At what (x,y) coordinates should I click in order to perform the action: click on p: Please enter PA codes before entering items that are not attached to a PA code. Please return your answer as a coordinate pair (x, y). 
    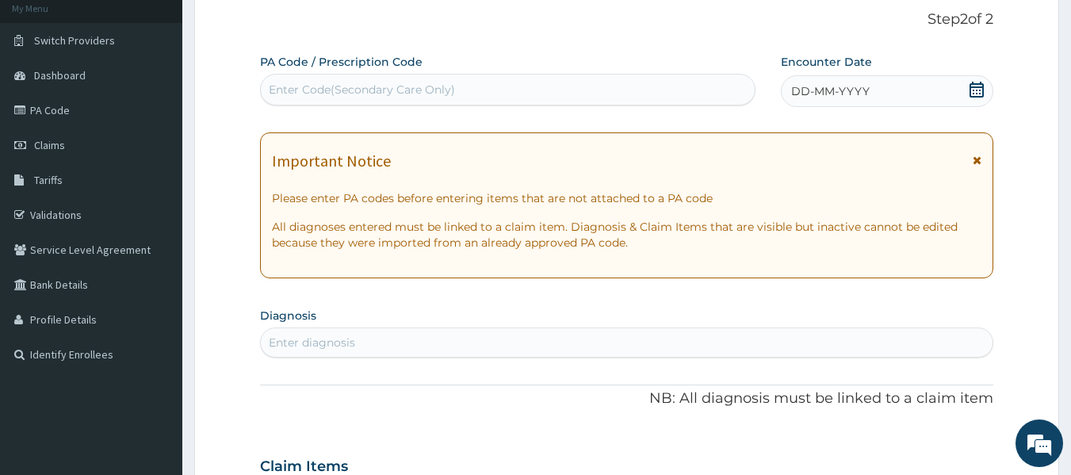
    Looking at the image, I should click on (627, 198).